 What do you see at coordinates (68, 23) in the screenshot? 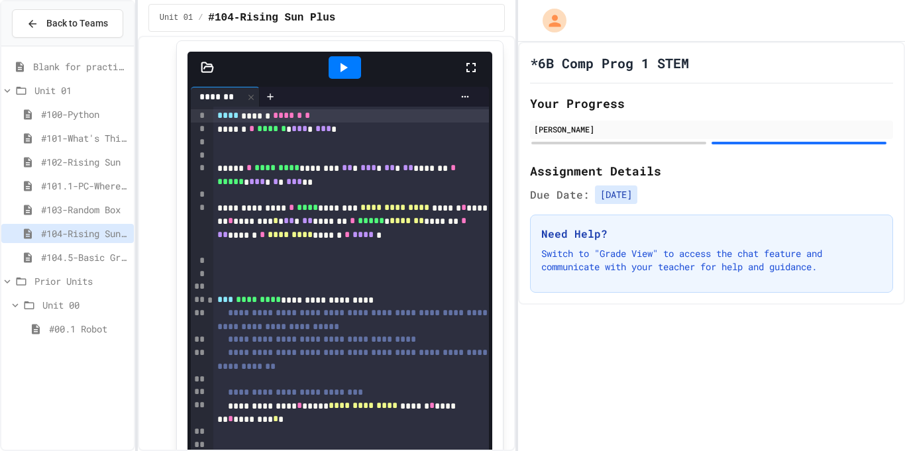
I see `button: Back to Teams` at bounding box center [68, 23].